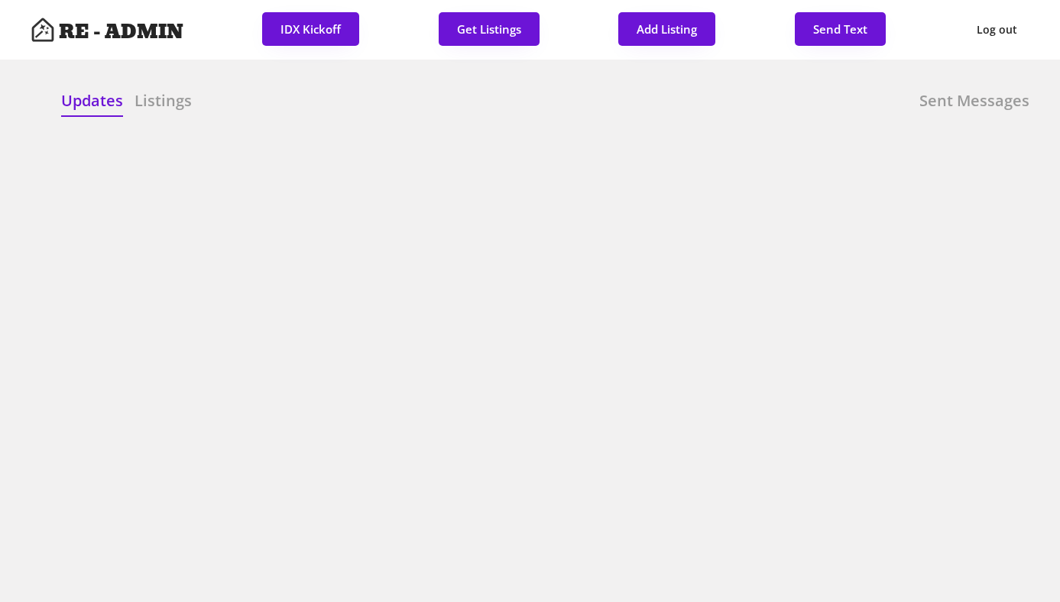 The width and height of the screenshot is (1060, 602). Describe the element at coordinates (121, 32) in the screenshot. I see `h4: RE - ADMIN` at that location.